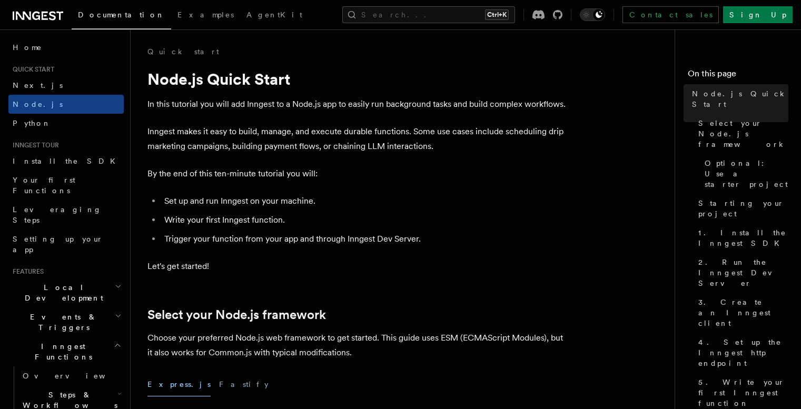 Image resolution: width=801 pixels, height=409 pixels. What do you see at coordinates (121, 16) in the screenshot?
I see `a: Documentation` at bounding box center [121, 16].